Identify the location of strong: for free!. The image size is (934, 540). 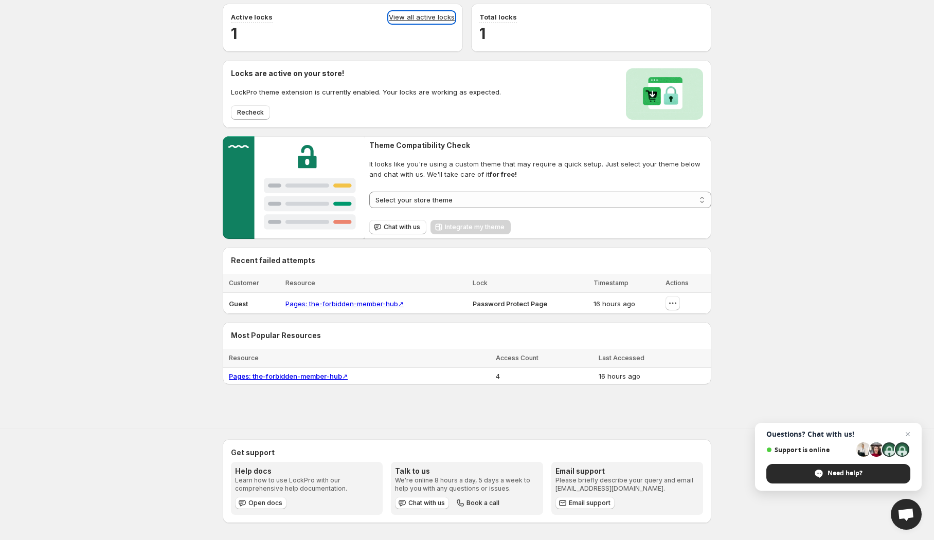
(503, 174).